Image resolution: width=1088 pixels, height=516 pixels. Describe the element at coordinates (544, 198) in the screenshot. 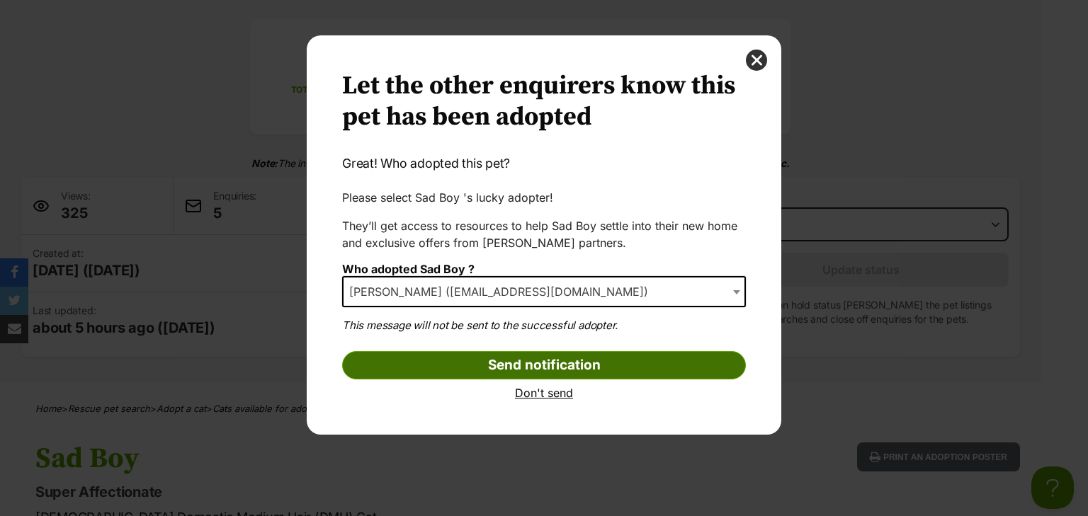

I see `p: Please select Sad Boy 's lucky adopter!` at that location.